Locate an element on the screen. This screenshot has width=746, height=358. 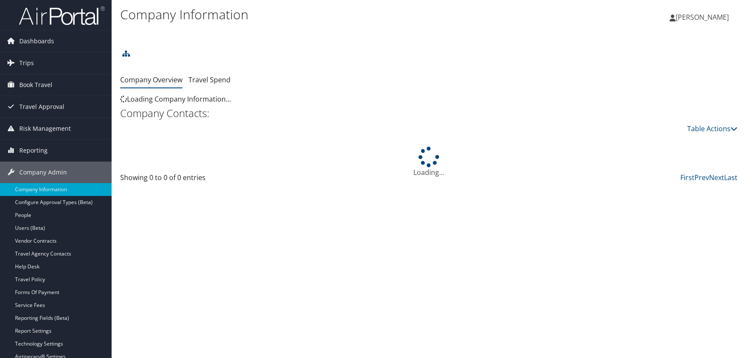
h2: Company Contacts: is located at coordinates (429, 113).